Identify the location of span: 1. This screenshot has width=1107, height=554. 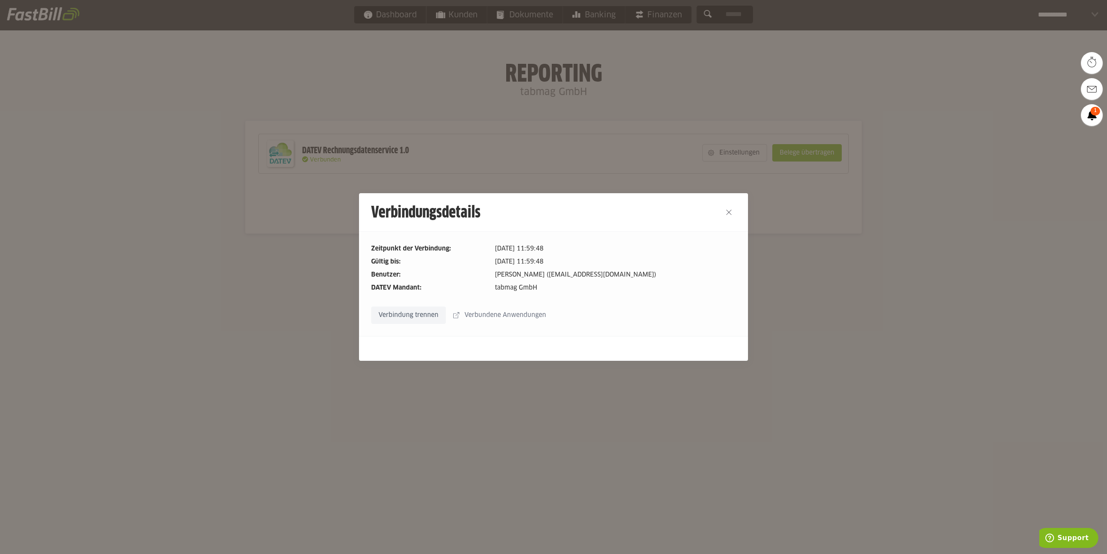
(1095, 111).